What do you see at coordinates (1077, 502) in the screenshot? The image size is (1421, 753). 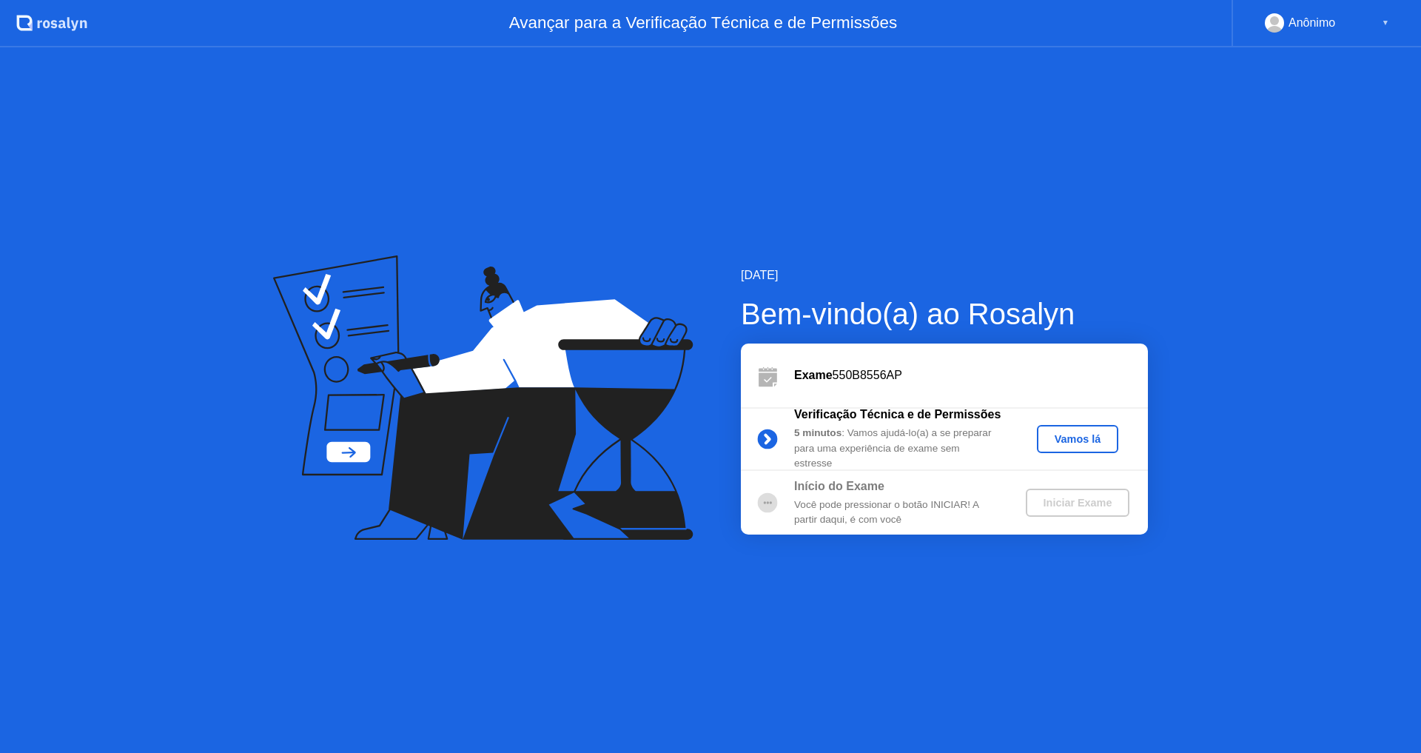 I see `button: Iniciar Exame` at bounding box center [1077, 502].